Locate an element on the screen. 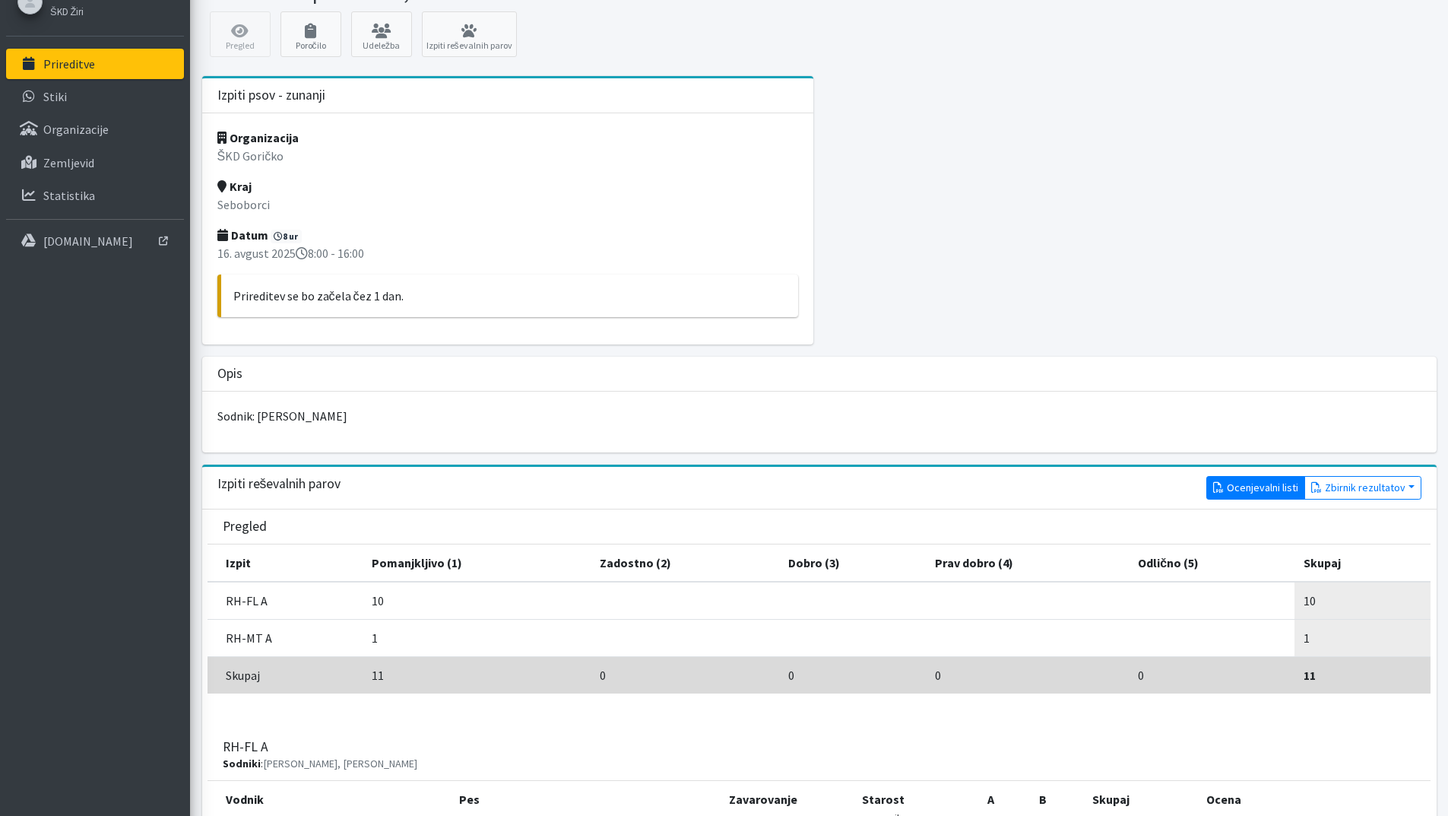 This screenshot has width=1448, height=816. small: ŠKD Žiri is located at coordinates (67, 11).